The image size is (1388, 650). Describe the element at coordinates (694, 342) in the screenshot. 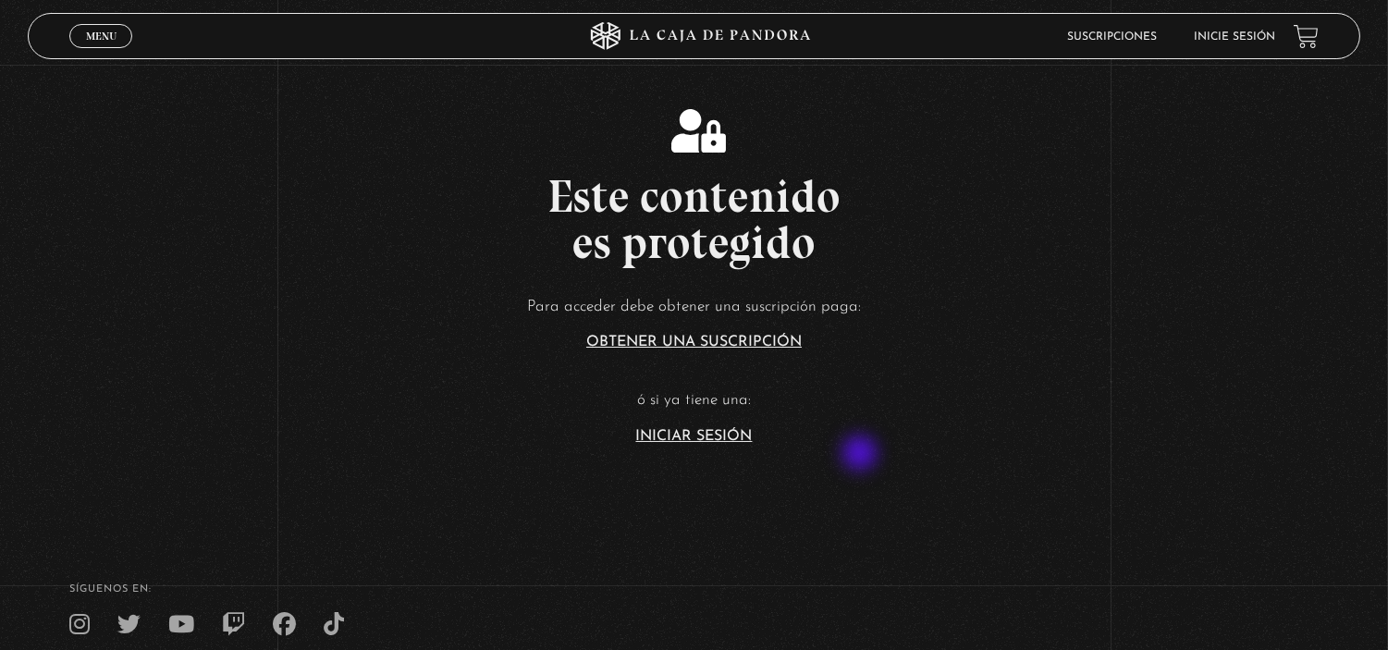

I see `a: Obtener una suscripción` at that location.